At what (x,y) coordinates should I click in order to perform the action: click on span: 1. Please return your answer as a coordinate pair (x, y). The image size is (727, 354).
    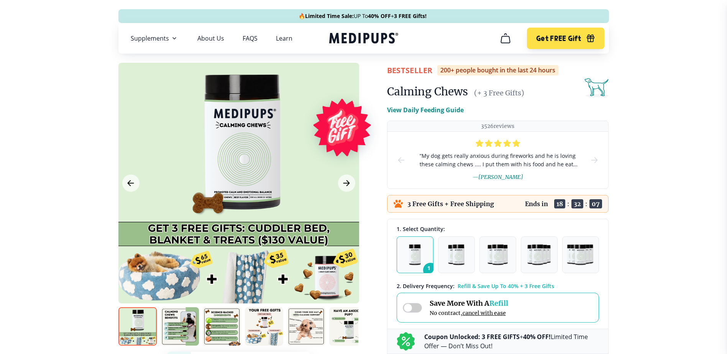
    Looking at the image, I should click on (431, 270).